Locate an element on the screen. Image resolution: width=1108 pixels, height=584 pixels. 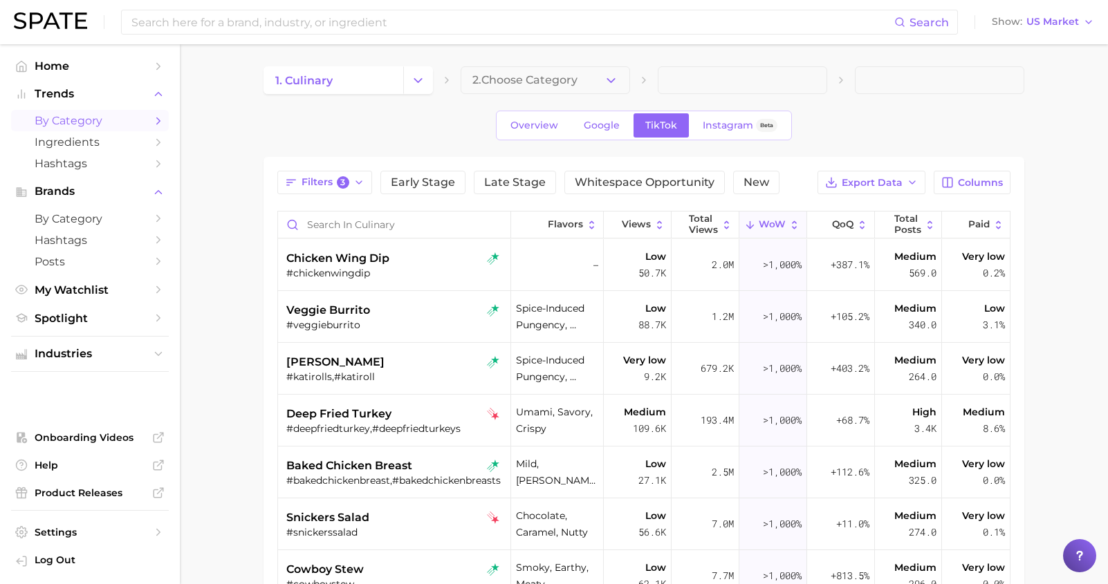
span: Settings is located at coordinates (90, 533).